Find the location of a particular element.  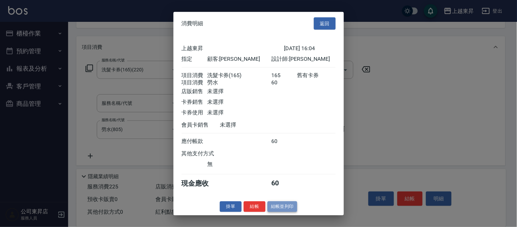

div: 洗髮卡券(165) is located at coordinates (239, 75).